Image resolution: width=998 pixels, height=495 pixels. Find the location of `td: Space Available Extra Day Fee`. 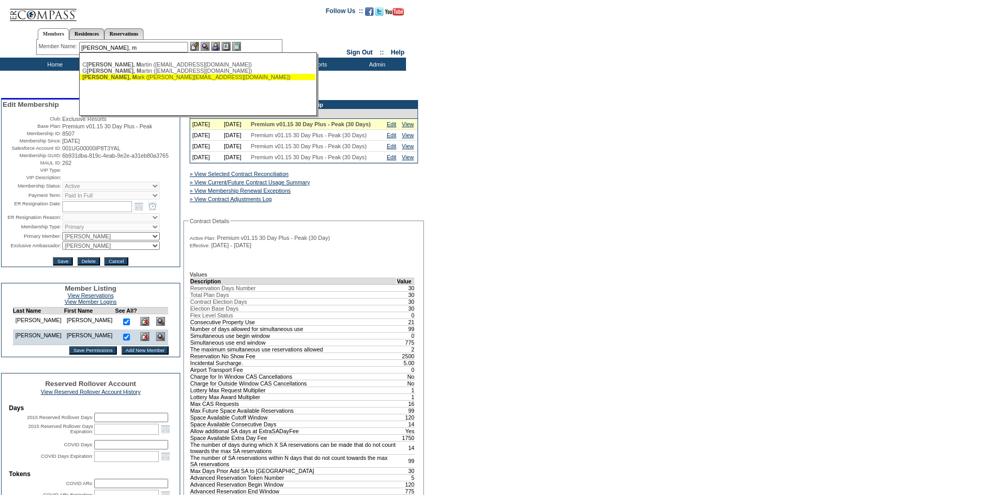

td: Space Available Extra Day Fee is located at coordinates (294, 438).